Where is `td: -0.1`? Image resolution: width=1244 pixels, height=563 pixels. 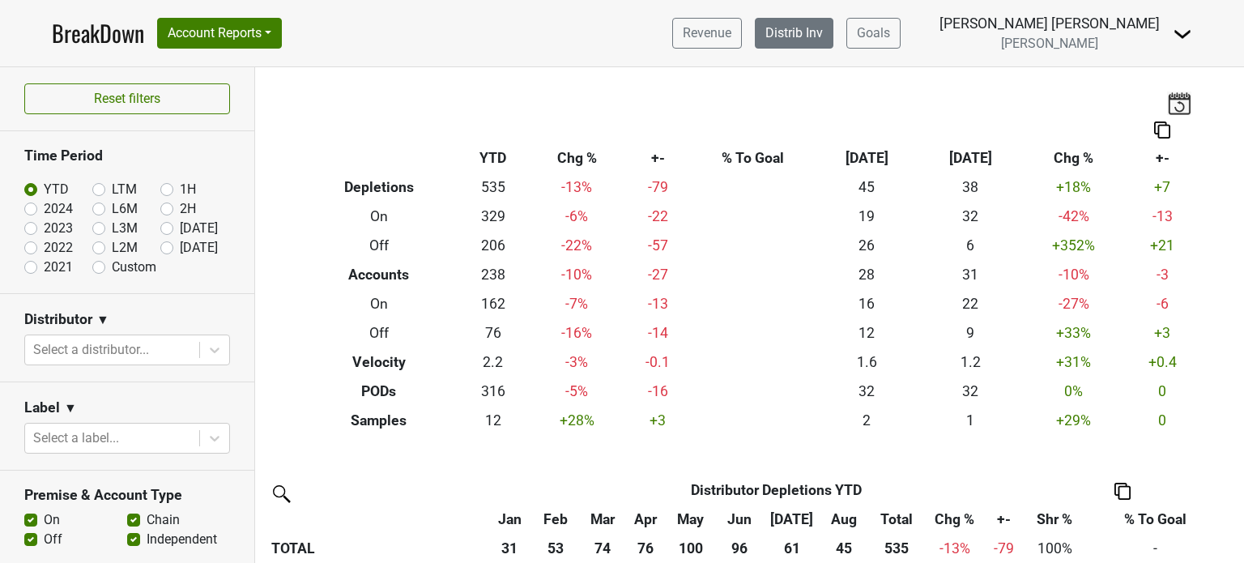
td: -0.1 is located at coordinates (658, 362).